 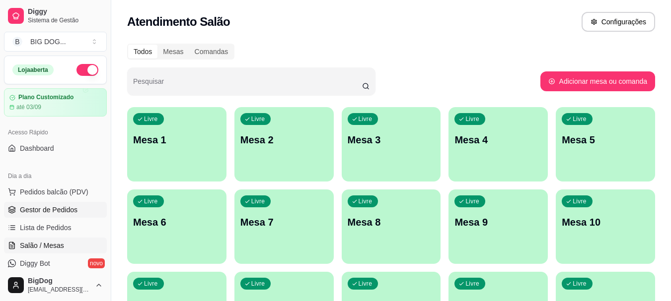 I want to click on button: Alterar Status, so click(x=87, y=70).